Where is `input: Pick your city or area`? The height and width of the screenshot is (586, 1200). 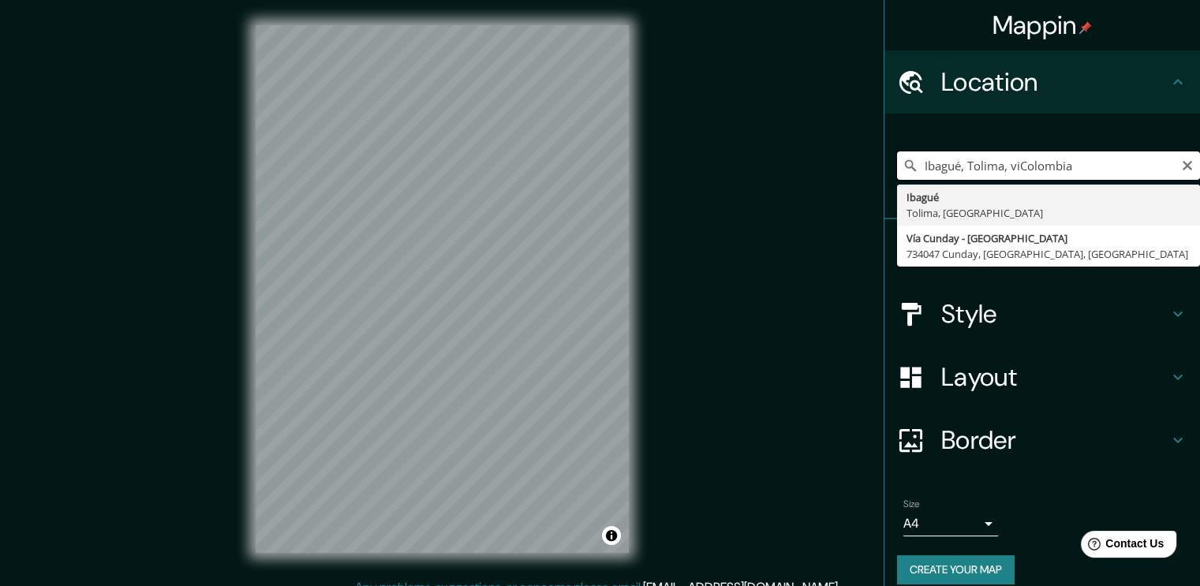
input: Pick your city or area is located at coordinates (1048, 166).